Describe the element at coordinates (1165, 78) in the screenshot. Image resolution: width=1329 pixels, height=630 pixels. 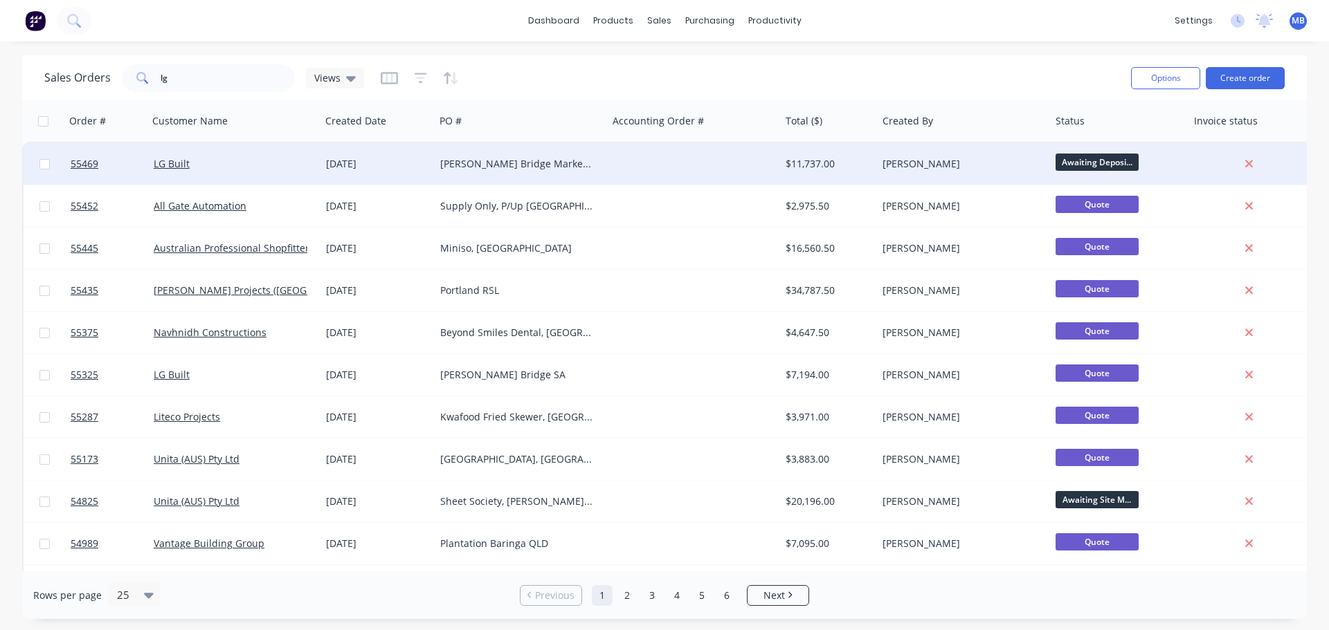
I see `button: Options` at that location.